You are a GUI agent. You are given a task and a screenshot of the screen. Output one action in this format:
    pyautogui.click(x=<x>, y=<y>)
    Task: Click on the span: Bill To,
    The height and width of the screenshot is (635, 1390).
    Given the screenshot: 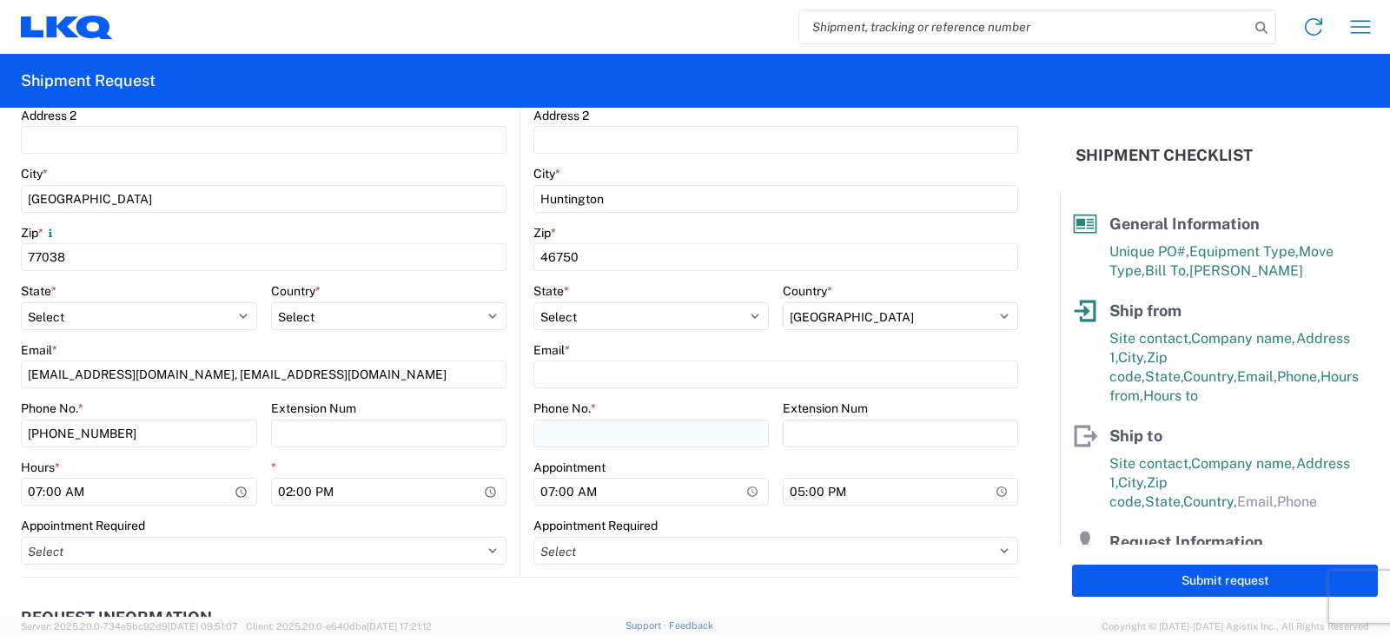 What is the action you would take?
    pyautogui.click(x=1167, y=270)
    